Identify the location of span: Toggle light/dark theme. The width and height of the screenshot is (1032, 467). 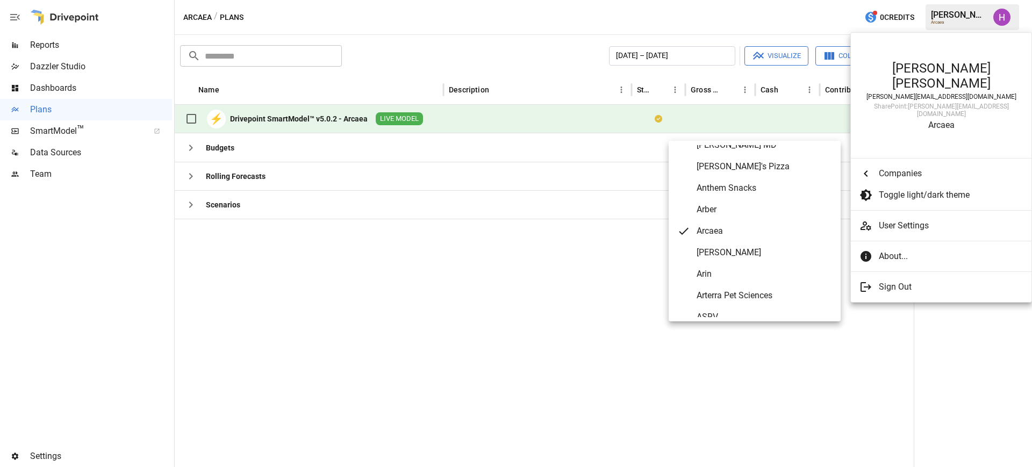
(946, 195).